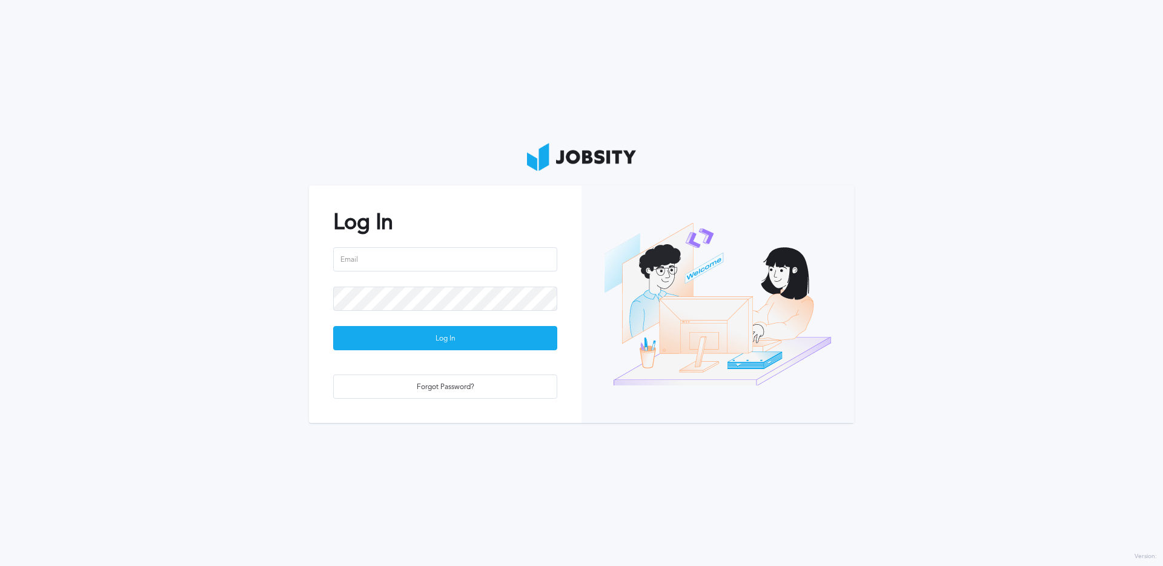 Image resolution: width=1163 pixels, height=566 pixels. Describe the element at coordinates (445, 387) in the screenshot. I see `button: Forgot Password?` at that location.